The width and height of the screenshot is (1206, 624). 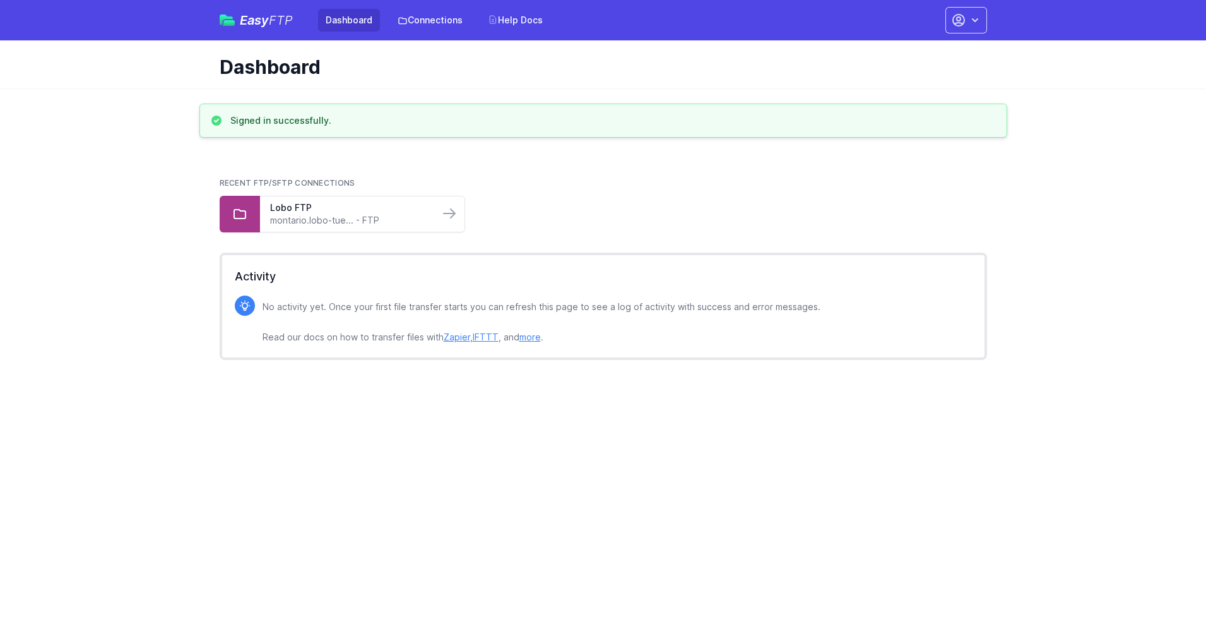 What do you see at coordinates (542, 322) in the screenshot?
I see `p: No activity yet. Once your first file transfer starts you can refresh this page to see a log of a...` at bounding box center [542, 322].